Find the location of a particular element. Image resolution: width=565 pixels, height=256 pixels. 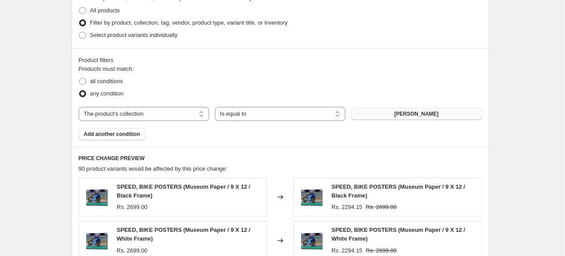

span: 90 product variants would be affected by this price change: is located at coordinates (153, 168).